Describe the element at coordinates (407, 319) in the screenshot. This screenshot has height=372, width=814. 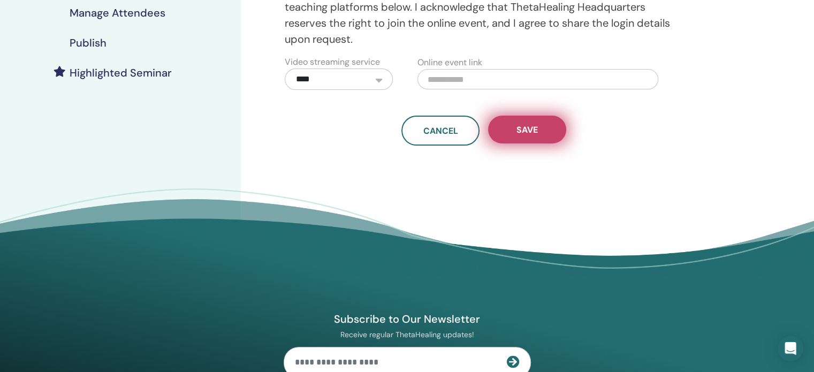
I see `h4: Subscribe to Our Newsletter` at that location.